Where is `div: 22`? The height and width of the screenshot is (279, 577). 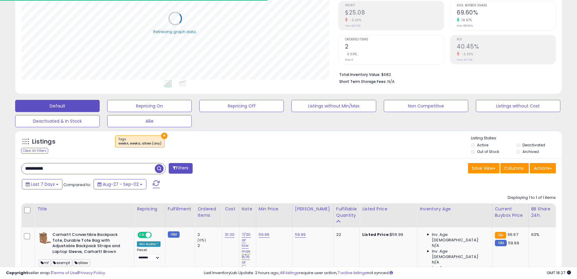 div: 22 is located at coordinates (346, 234).